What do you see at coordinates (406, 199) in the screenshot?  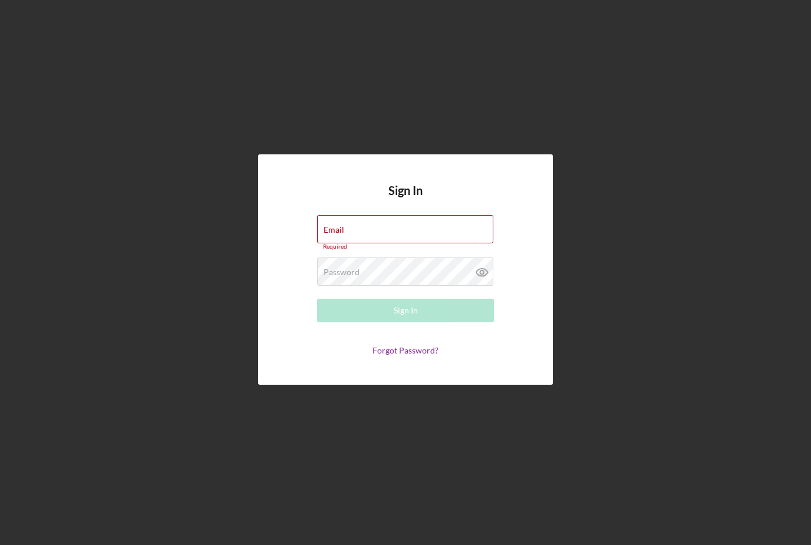 I see `h4: Sign In` at bounding box center [406, 199].